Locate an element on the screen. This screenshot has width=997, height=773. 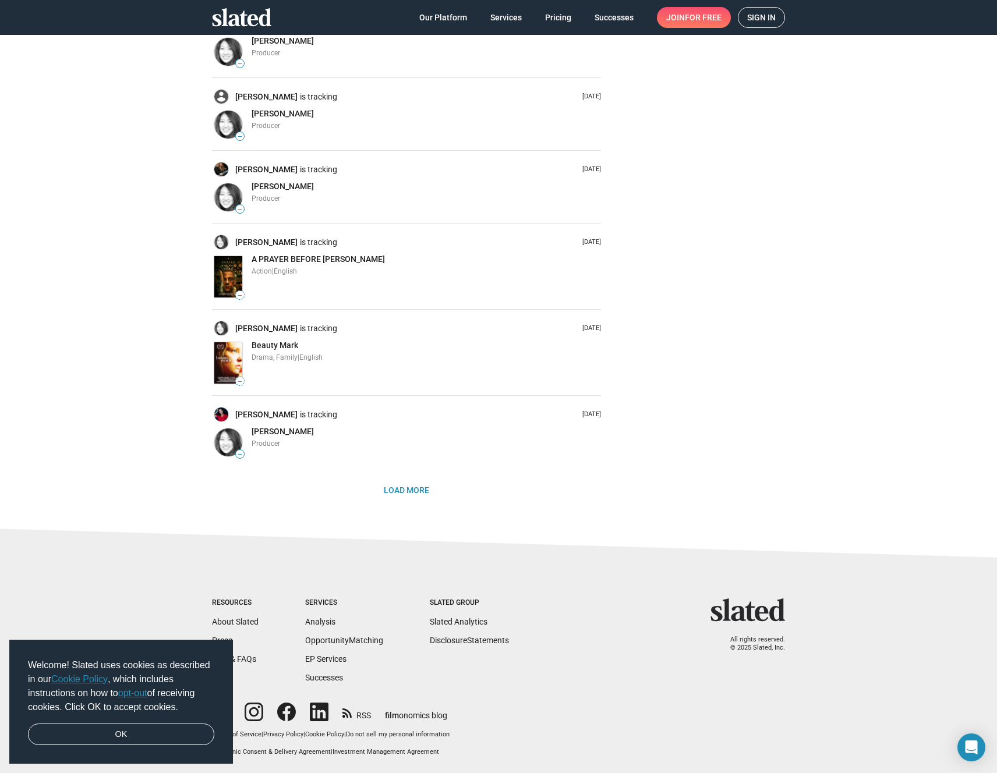
div: Open Intercom Messenger is located at coordinates (971, 748).